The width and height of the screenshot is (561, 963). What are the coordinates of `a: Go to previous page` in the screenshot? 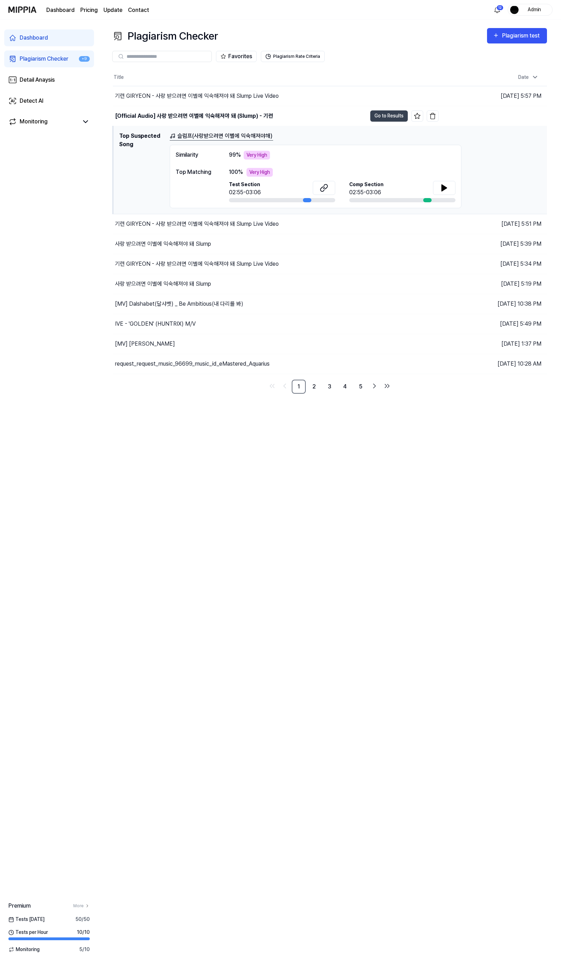 It's located at (285, 386).